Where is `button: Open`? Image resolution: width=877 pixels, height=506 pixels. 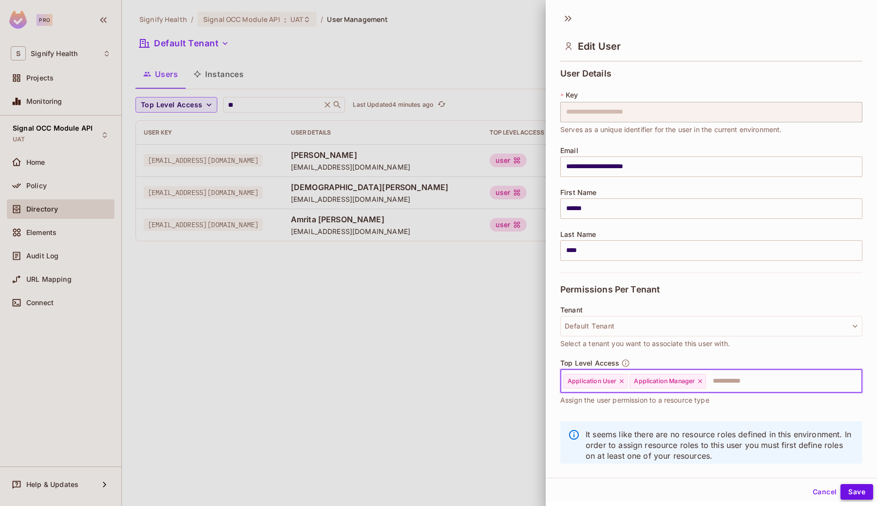
button: Open is located at coordinates (858, 381).